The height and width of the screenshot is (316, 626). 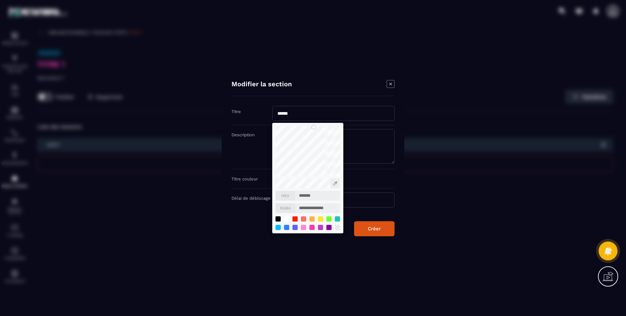 What do you see at coordinates (286, 208) in the screenshot?
I see `span: RGBA` at bounding box center [286, 208].